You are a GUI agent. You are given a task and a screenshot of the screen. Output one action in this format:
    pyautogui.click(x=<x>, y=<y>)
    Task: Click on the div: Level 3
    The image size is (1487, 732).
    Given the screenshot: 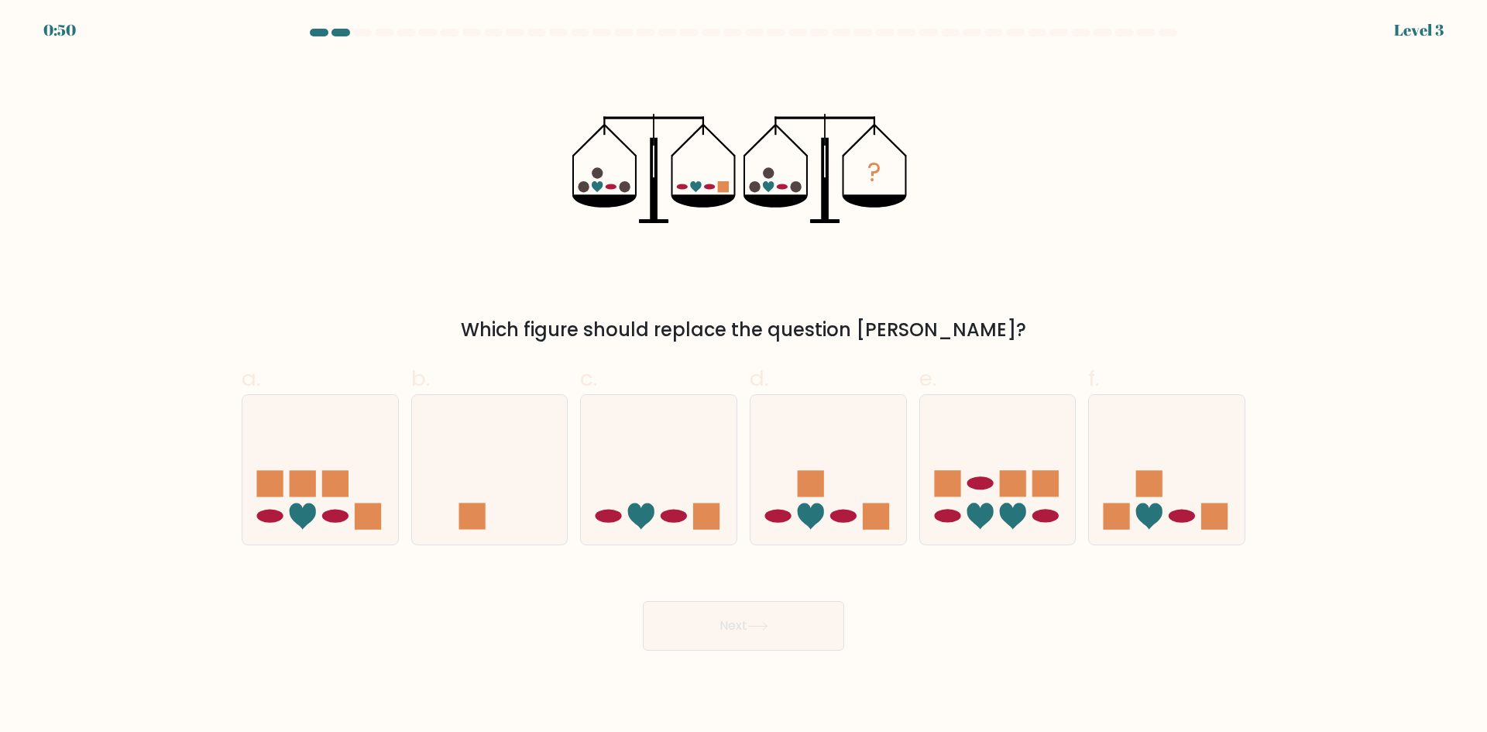 What is the action you would take?
    pyautogui.click(x=1419, y=30)
    